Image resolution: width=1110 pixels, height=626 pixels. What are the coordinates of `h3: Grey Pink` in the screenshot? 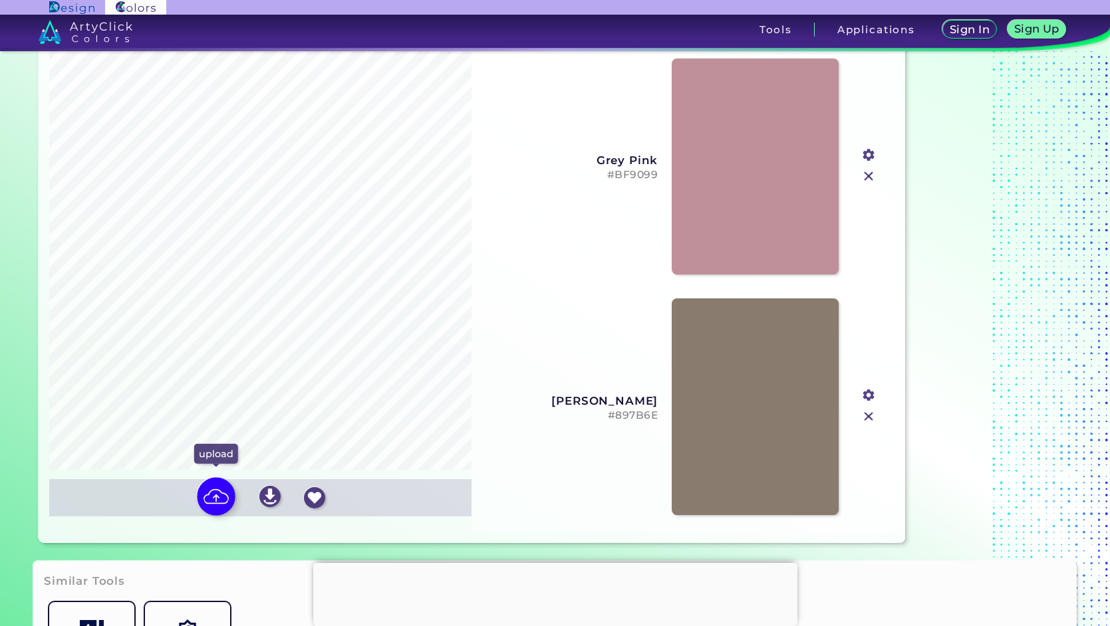 It's located at (569, 160).